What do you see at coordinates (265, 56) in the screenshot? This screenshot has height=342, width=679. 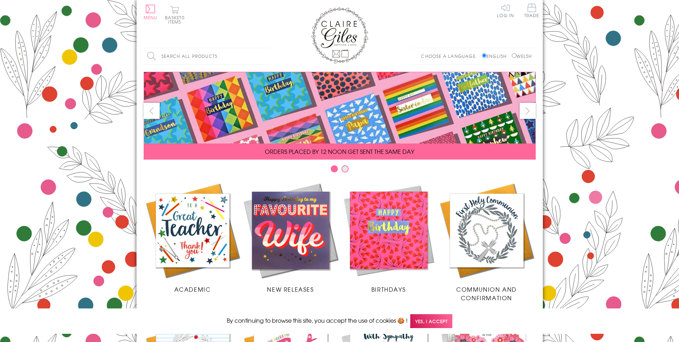 I see `input: Search` at bounding box center [265, 56].